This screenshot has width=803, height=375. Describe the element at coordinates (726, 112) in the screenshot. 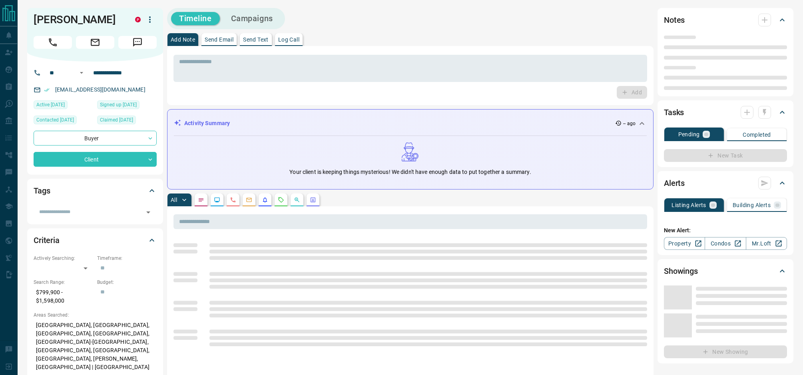

I see `div: Tasks` at that location.